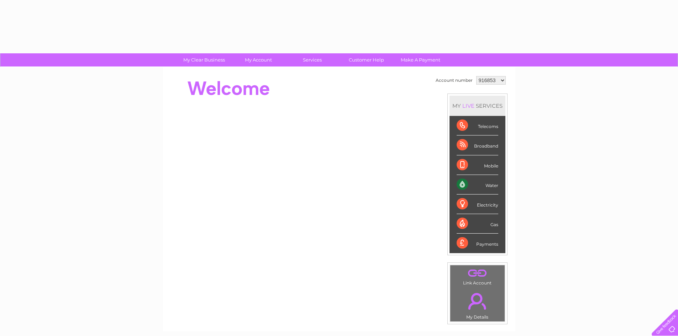  What do you see at coordinates (454, 80) in the screenshot?
I see `td: Account number` at bounding box center [454, 80].